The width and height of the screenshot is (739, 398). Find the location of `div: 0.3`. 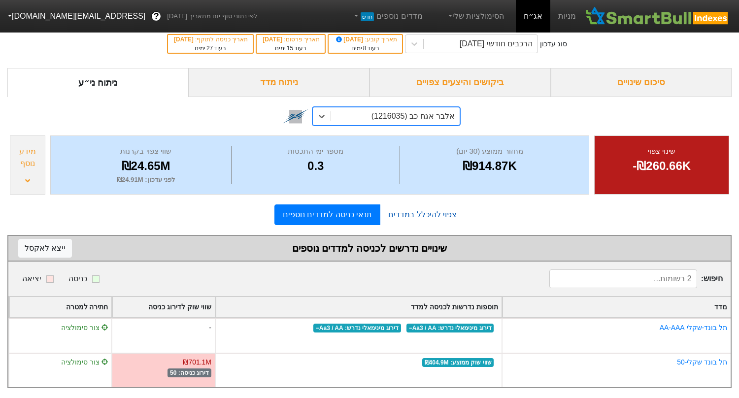

div: 0.3 is located at coordinates (315, 166).